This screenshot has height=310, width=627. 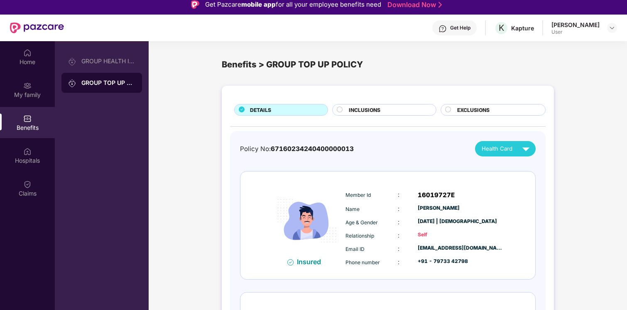 I want to click on button: Health Card, so click(x=506, y=148).